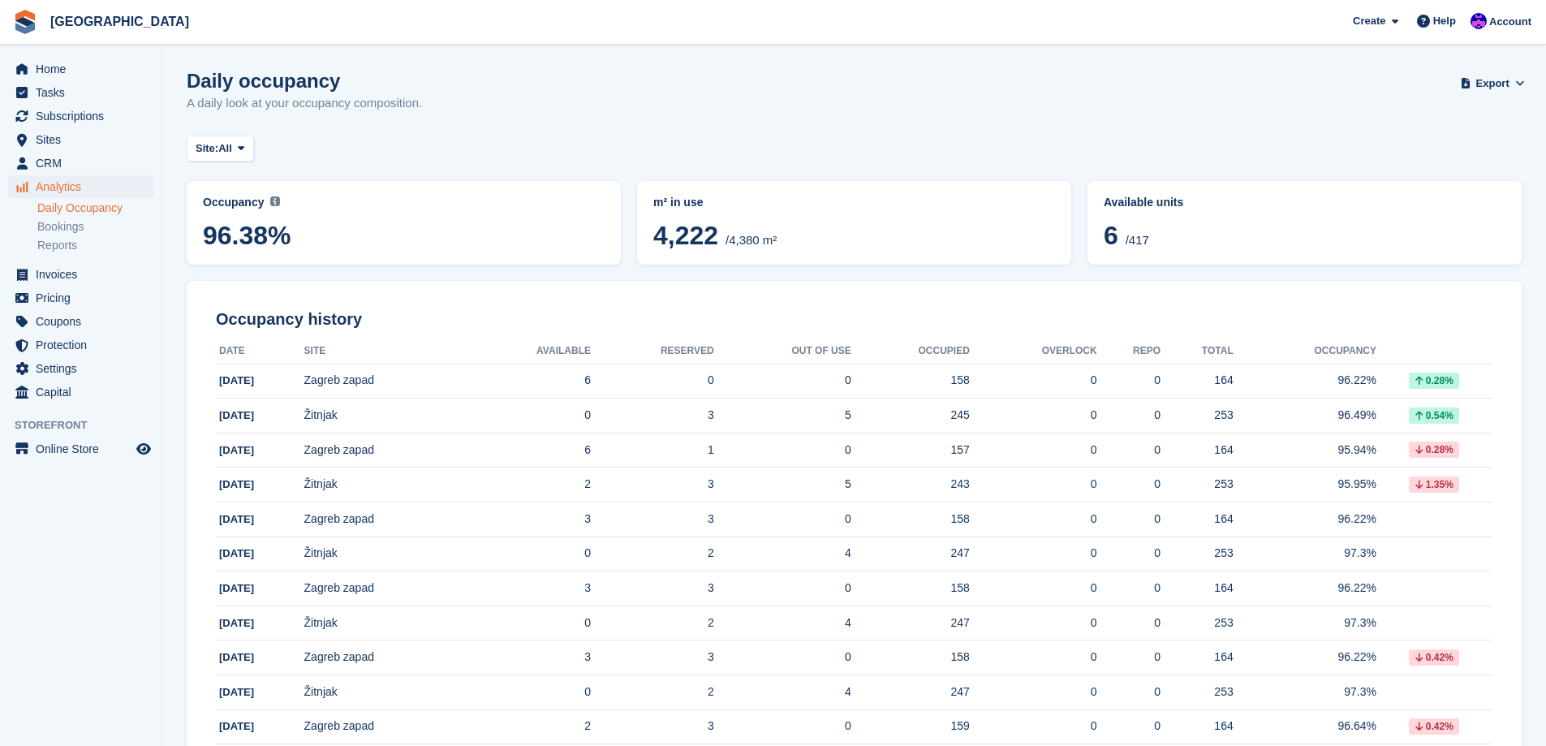  What do you see at coordinates (1434, 450) in the screenshot?
I see `div: 0.28%` at bounding box center [1434, 450].